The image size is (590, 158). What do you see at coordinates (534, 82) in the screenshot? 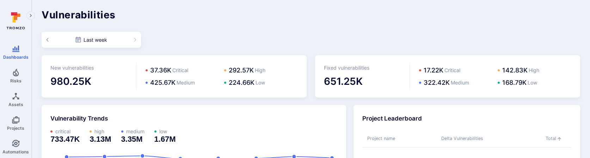
I see `div: 168.79KLow` at bounding box center [534, 82].